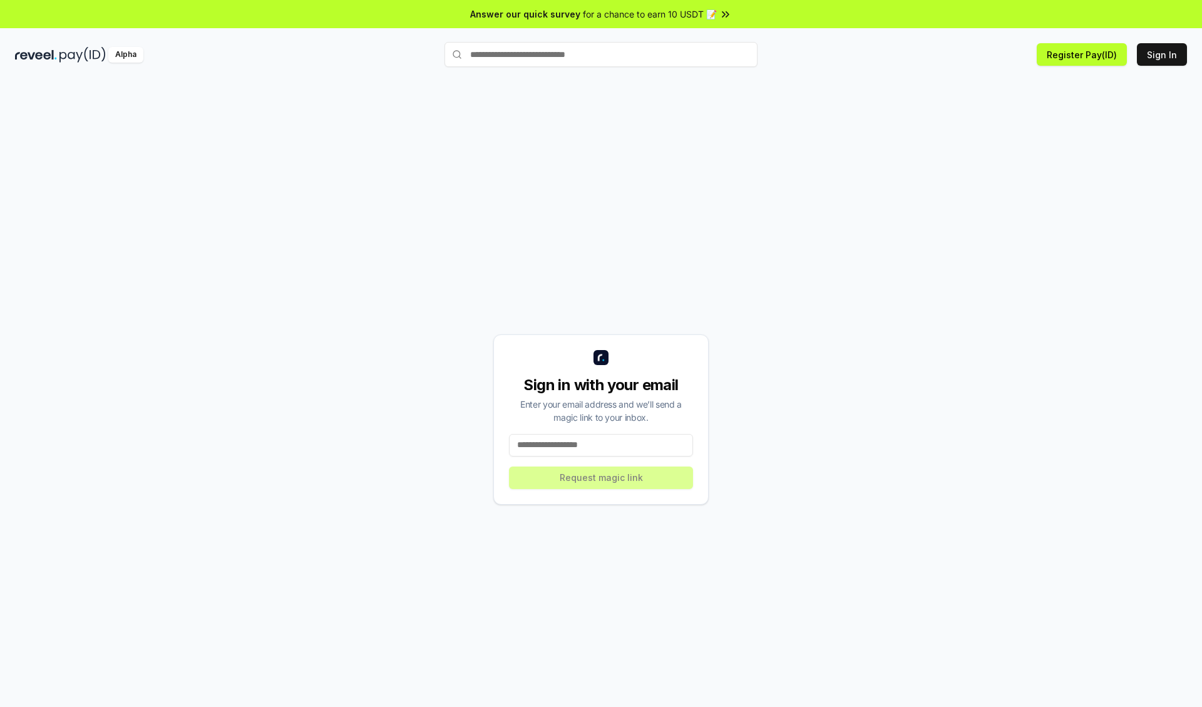 Image resolution: width=1202 pixels, height=707 pixels. What do you see at coordinates (126, 54) in the screenshot?
I see `div: Alpha` at bounding box center [126, 54].